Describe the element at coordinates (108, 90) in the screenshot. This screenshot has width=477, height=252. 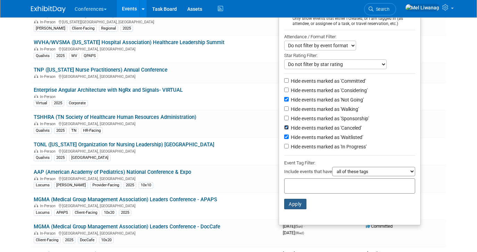
I see `a: Enterprise Angular Architecture with NgRx and Signals- VIRTUAL` at that location.